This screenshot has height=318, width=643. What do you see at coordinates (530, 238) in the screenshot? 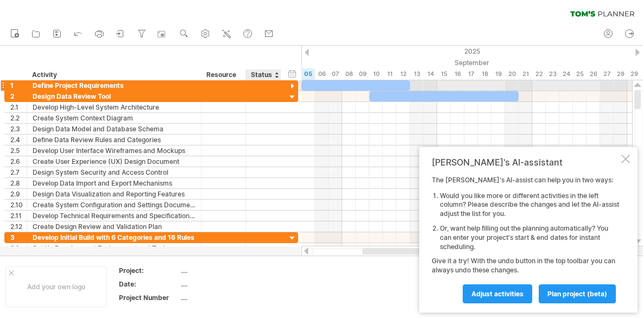
I see `li: Or, want help filling out the planning automatically? You can enter your project's start & end da...` at bounding box center [530, 238].